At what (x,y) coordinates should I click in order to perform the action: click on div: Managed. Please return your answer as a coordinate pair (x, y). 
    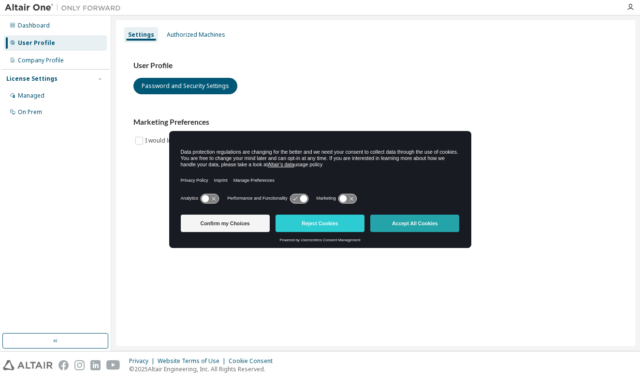
    Looking at the image, I should click on (31, 96).